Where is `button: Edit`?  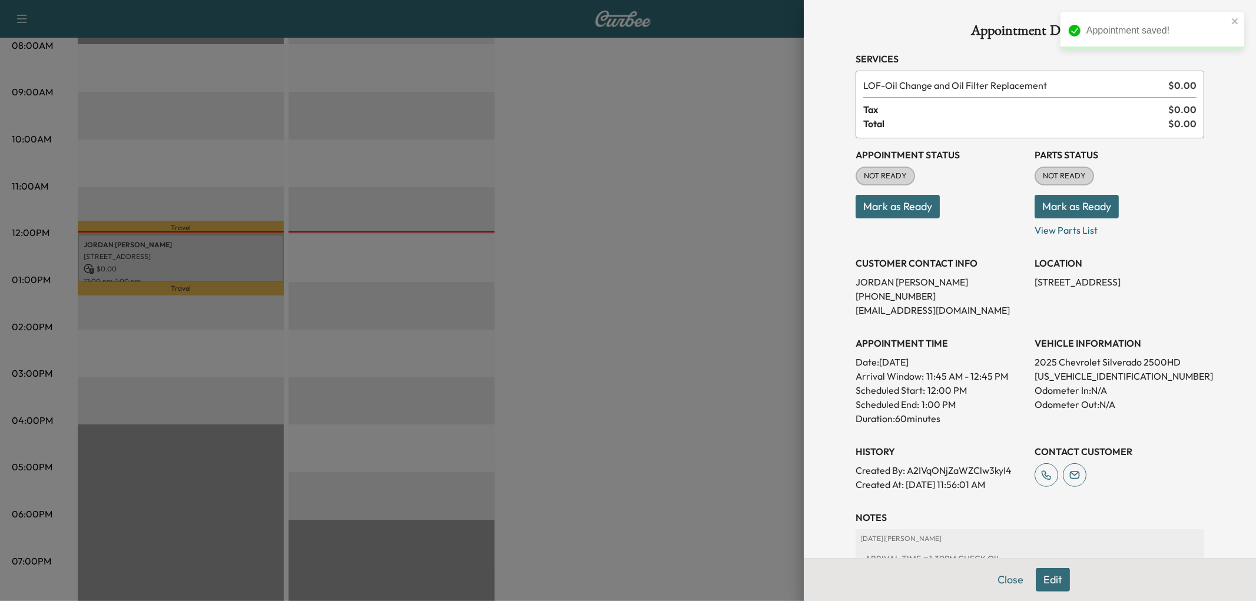 button: Edit is located at coordinates (1053, 580).